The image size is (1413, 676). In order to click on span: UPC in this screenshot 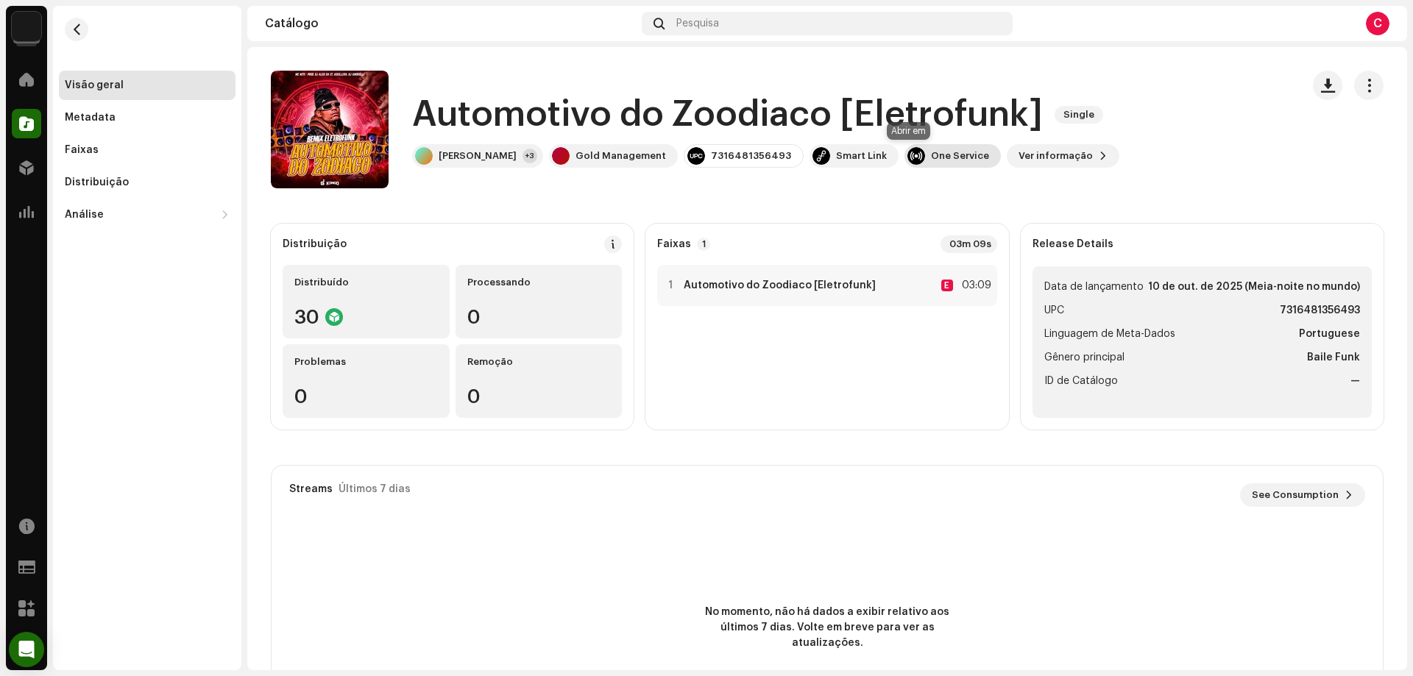, I will do `click(1054, 310)`.